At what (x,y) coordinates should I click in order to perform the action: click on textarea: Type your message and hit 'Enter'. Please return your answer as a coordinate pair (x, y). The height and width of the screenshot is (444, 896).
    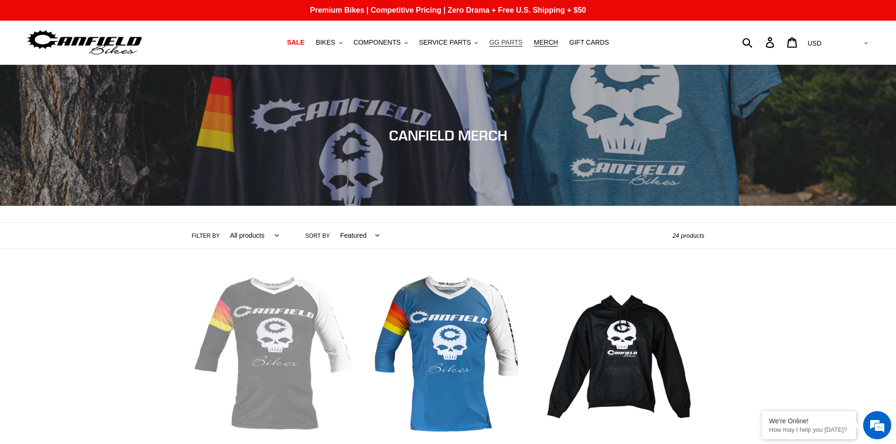
    Looking at the image, I should click on (92, 273).